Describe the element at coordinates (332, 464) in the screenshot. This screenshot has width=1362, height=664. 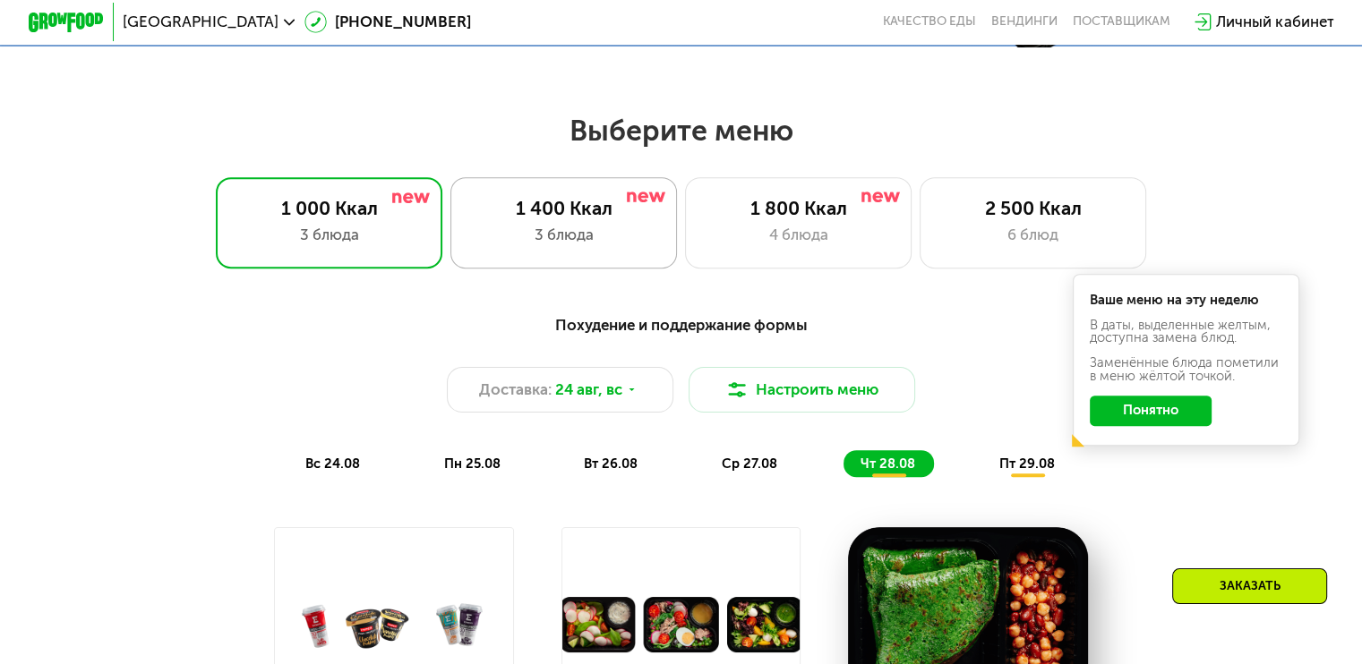
I see `span: вс 24.08` at that location.